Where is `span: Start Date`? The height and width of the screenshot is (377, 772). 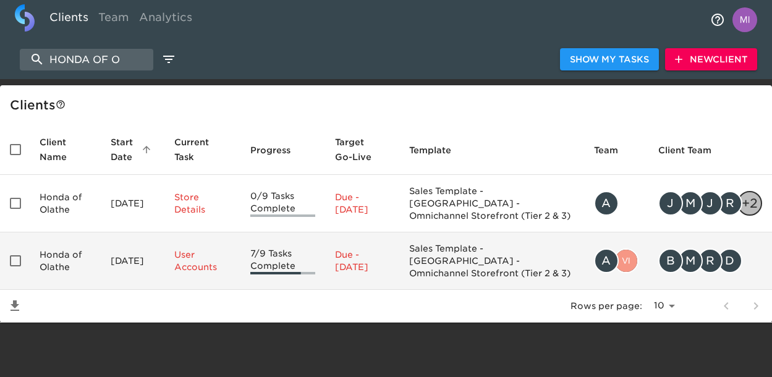 span: Start Date is located at coordinates (133, 150).